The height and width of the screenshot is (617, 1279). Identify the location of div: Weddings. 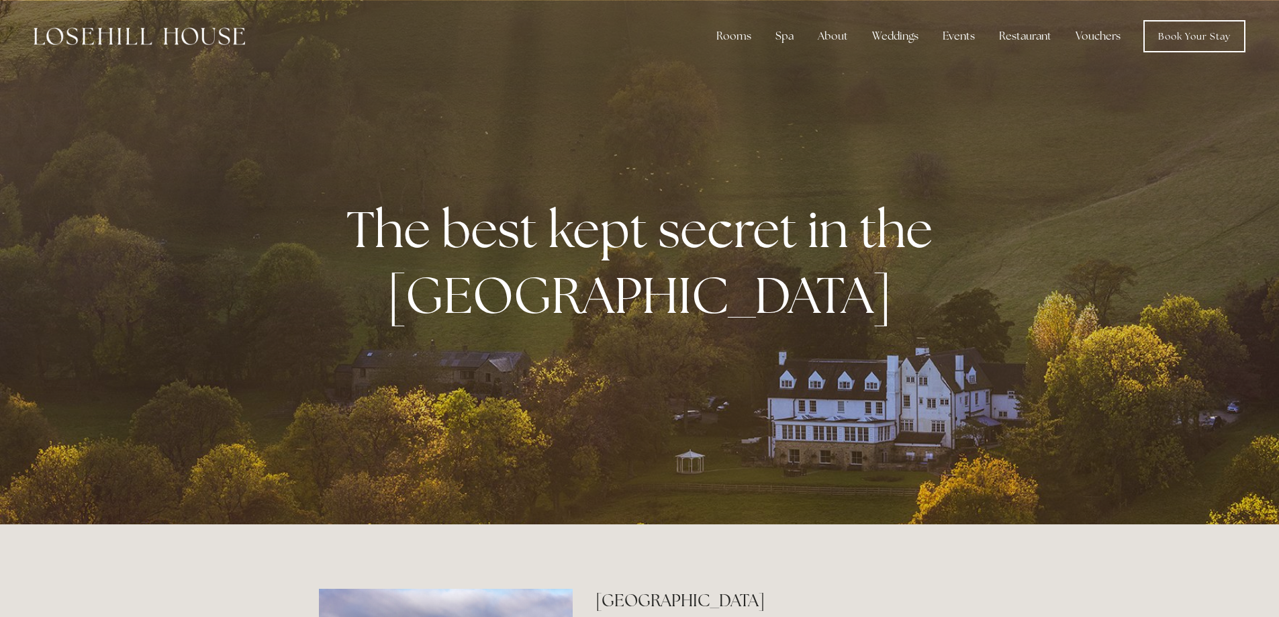
(895, 36).